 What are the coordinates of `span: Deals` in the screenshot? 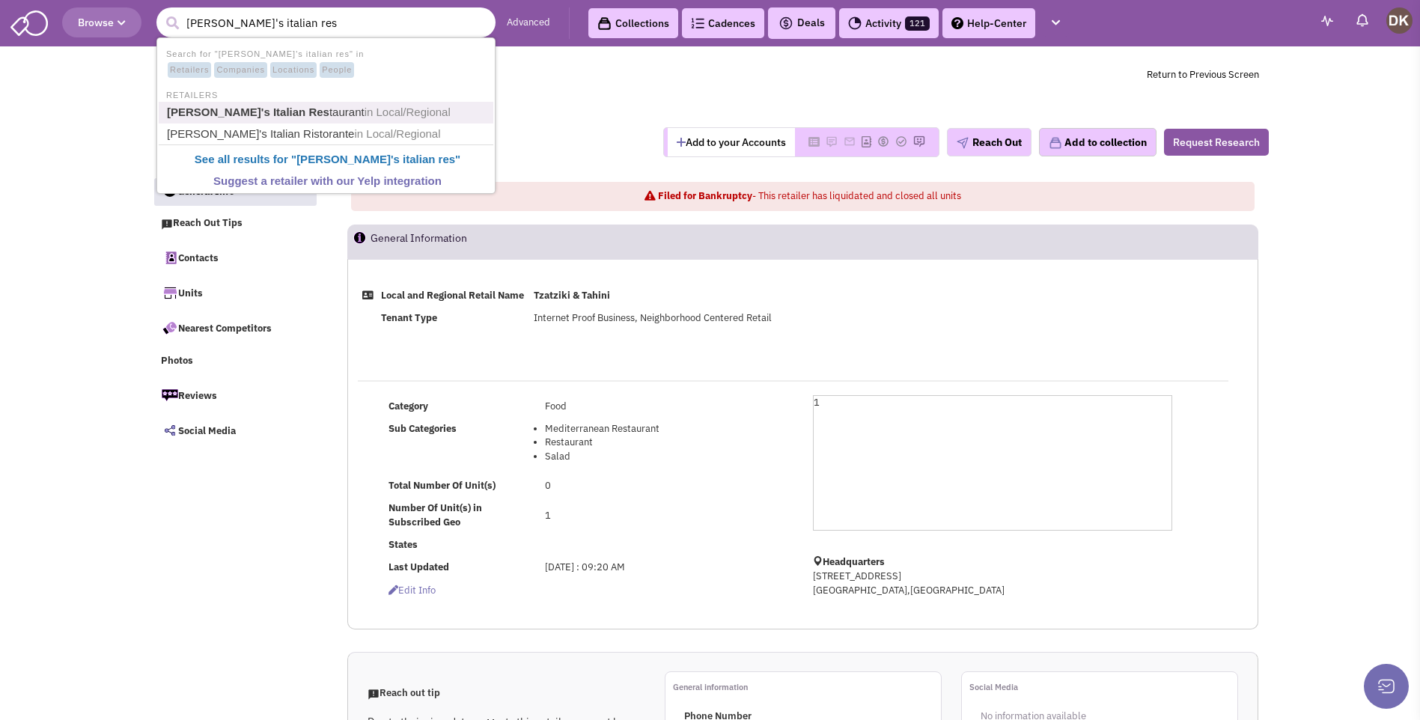 It's located at (802, 22).